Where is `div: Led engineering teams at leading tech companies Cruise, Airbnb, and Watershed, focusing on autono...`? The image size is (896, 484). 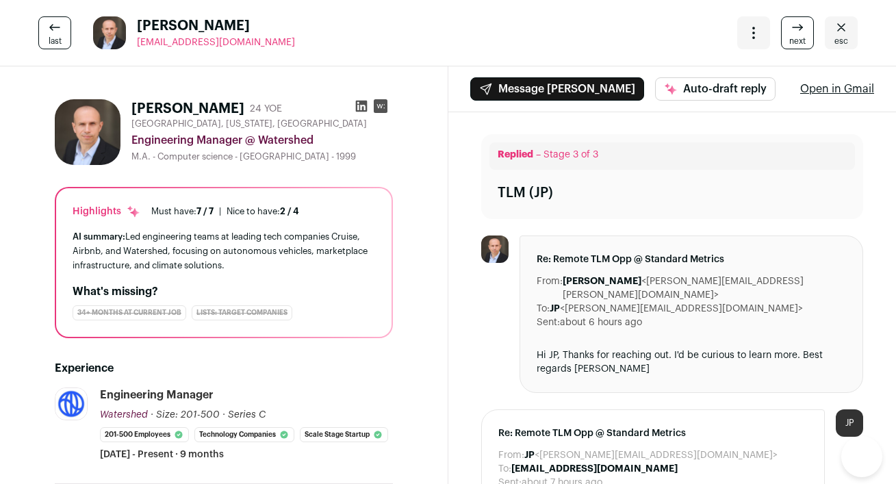
div: Led engineering teams at leading tech companies Cruise, Airbnb, and Watershed, focusing on autono... is located at coordinates (224, 250).